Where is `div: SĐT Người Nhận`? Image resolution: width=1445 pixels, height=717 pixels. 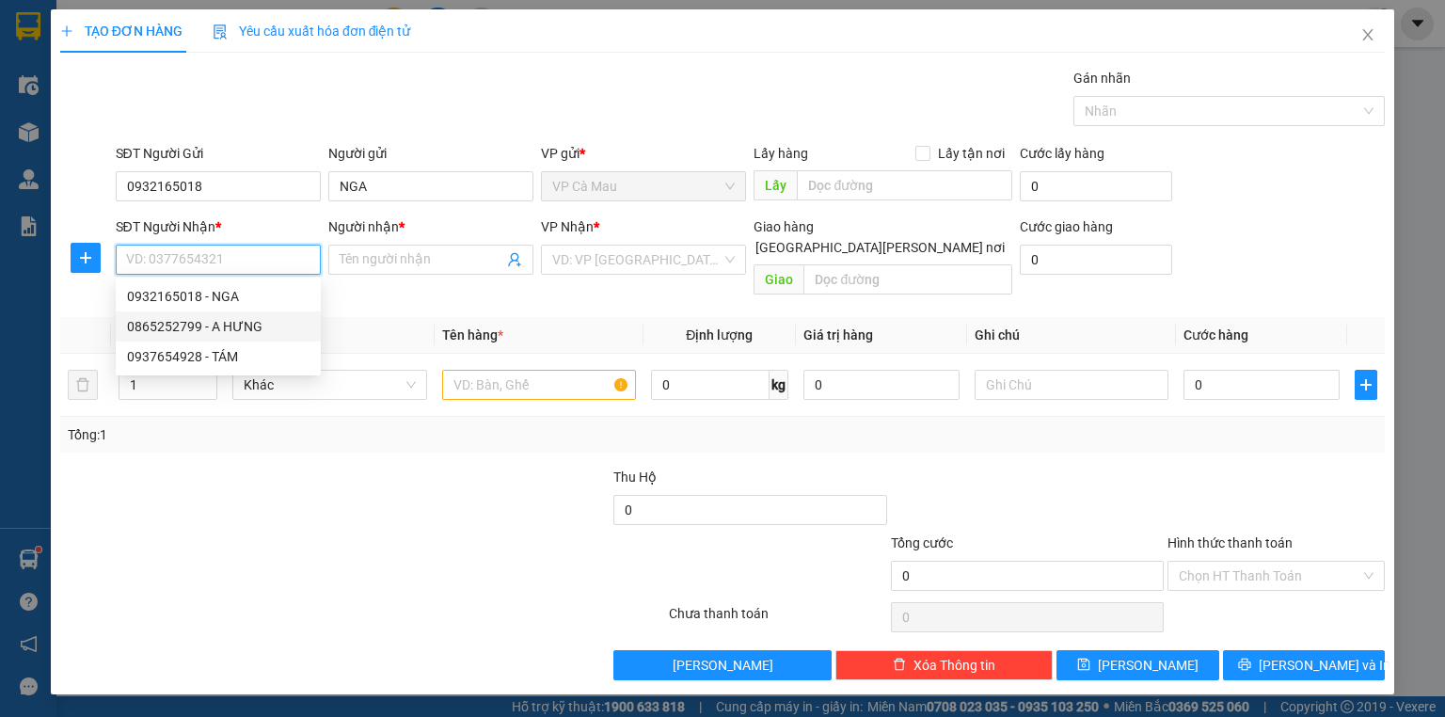
div: SĐT Người Nhận is located at coordinates (218, 227).